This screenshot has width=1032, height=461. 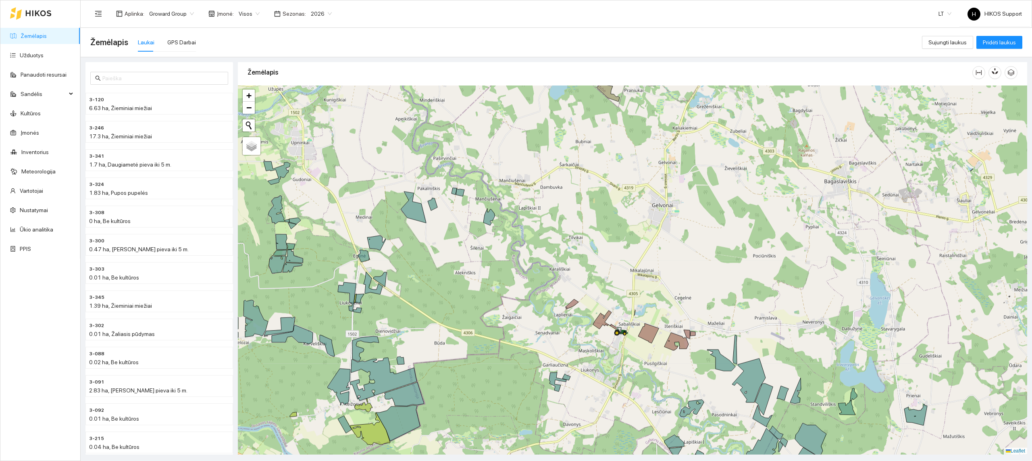 What do you see at coordinates (98, 78) in the screenshot?
I see `span: search` at bounding box center [98, 78].